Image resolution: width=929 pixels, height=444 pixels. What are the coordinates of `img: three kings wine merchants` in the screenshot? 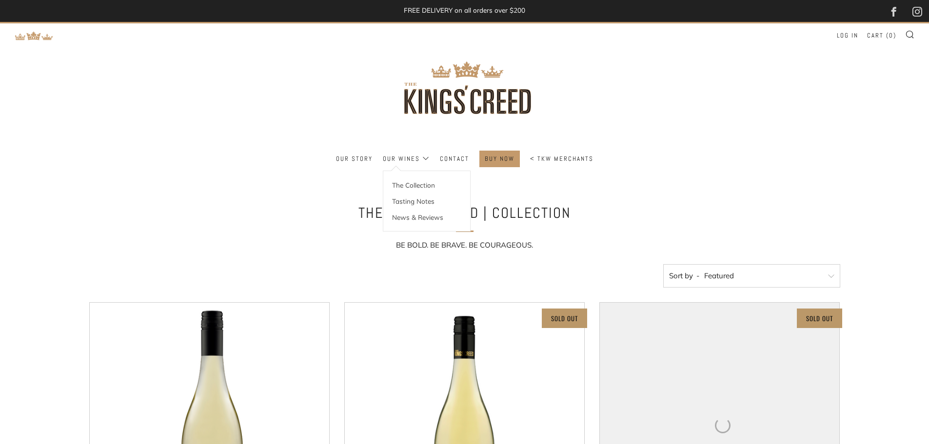 It's located at (465, 87).